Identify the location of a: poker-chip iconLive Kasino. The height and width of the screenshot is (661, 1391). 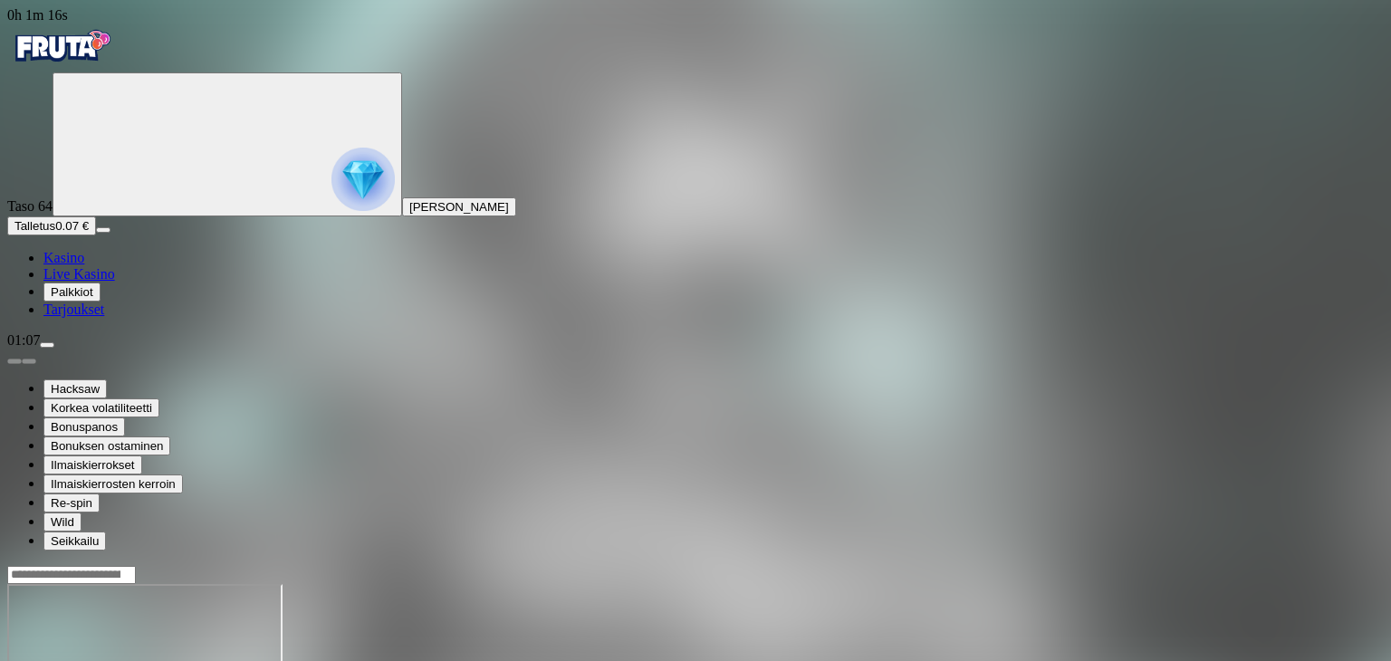
(79, 273).